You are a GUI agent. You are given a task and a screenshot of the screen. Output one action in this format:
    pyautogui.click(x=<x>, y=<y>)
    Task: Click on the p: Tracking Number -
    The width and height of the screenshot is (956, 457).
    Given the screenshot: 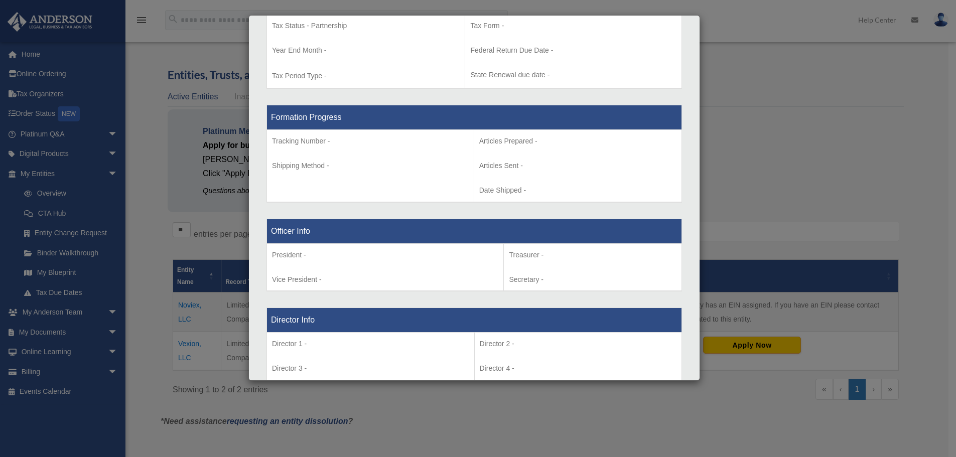 What is the action you would take?
    pyautogui.click(x=370, y=141)
    